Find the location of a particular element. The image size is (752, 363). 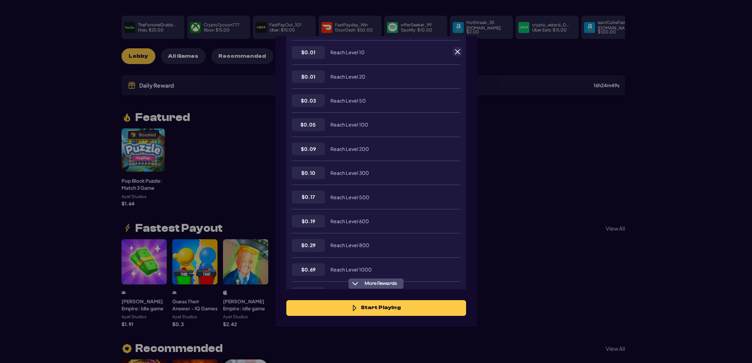

span: Reach Level 300 is located at coordinates (350, 173).